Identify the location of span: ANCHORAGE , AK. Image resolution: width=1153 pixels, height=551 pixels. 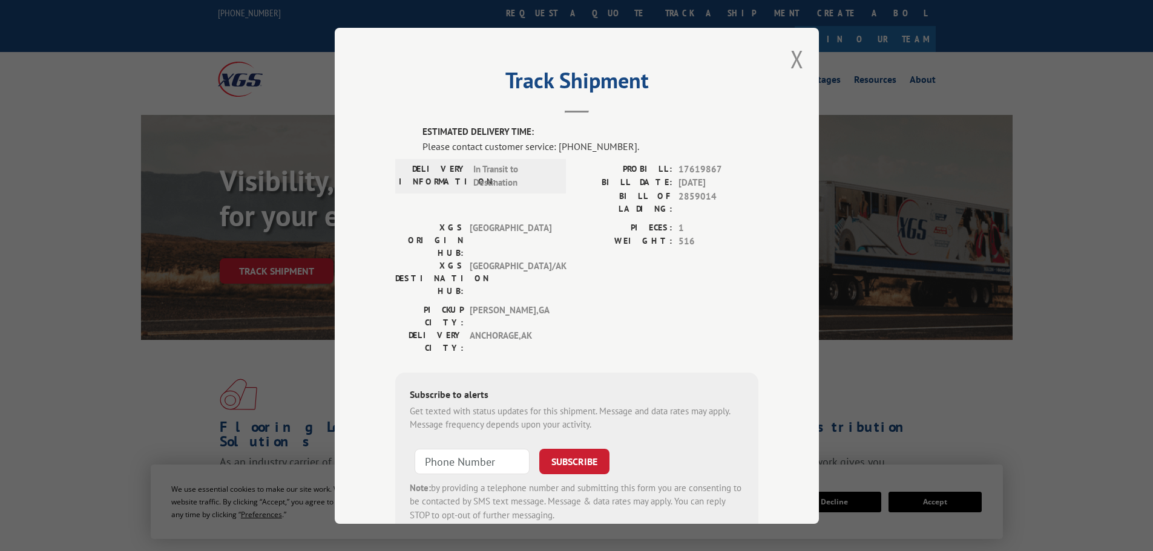
(510, 341).